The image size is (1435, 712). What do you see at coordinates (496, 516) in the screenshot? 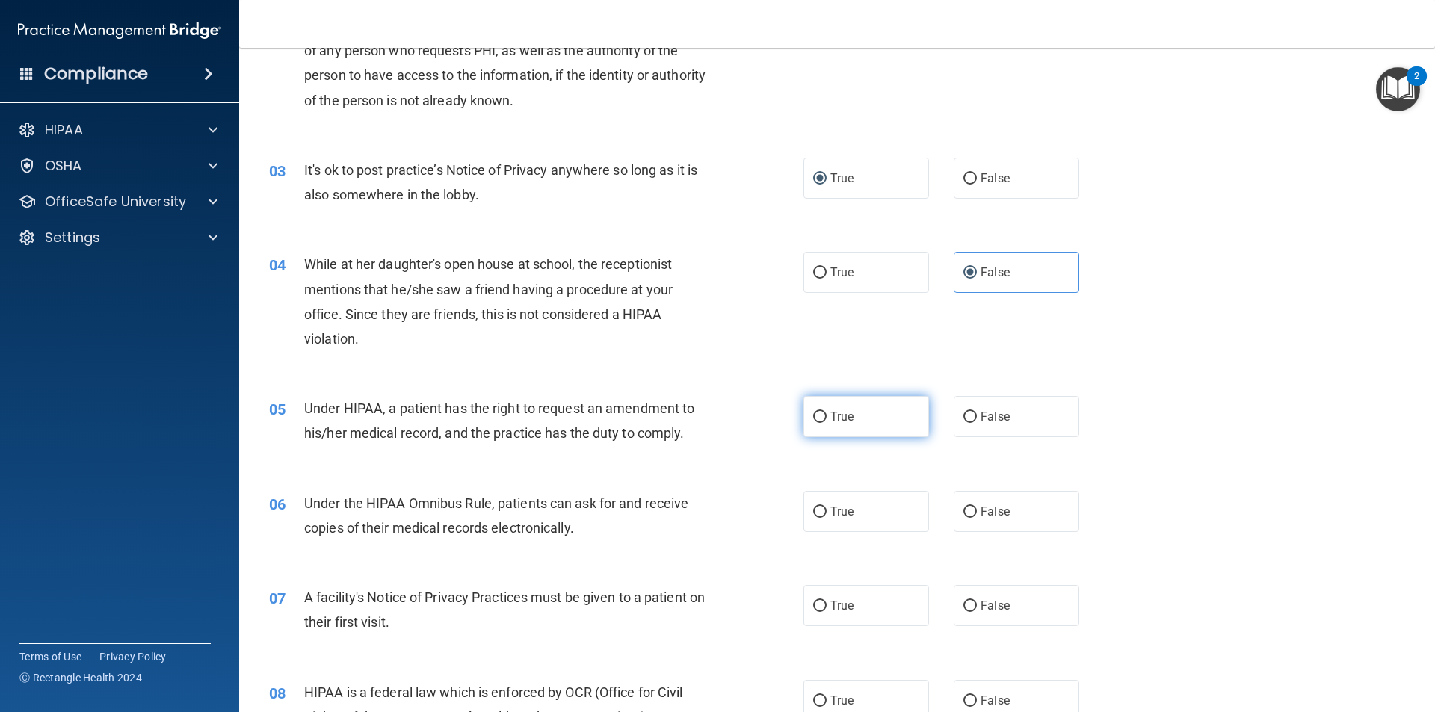
I see `span: Under the HIPAA Omnibus Rule, patients can ask for and receive copies of their medical records el...` at bounding box center [496, 516].